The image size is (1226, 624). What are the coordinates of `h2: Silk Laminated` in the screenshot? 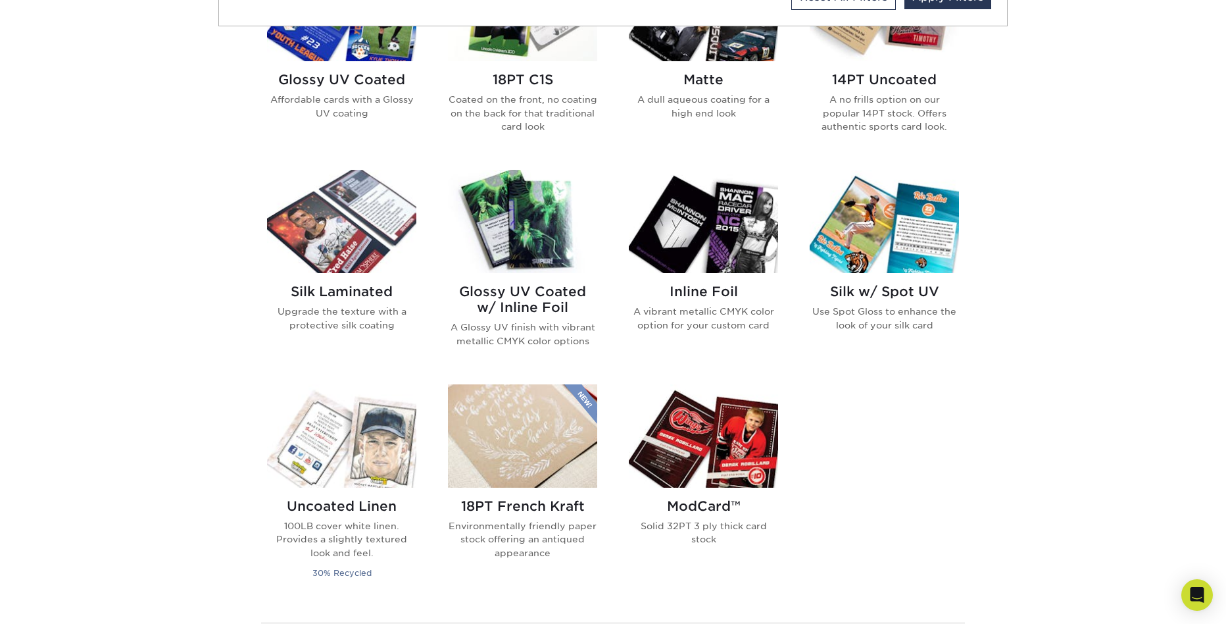 It's located at (341, 291).